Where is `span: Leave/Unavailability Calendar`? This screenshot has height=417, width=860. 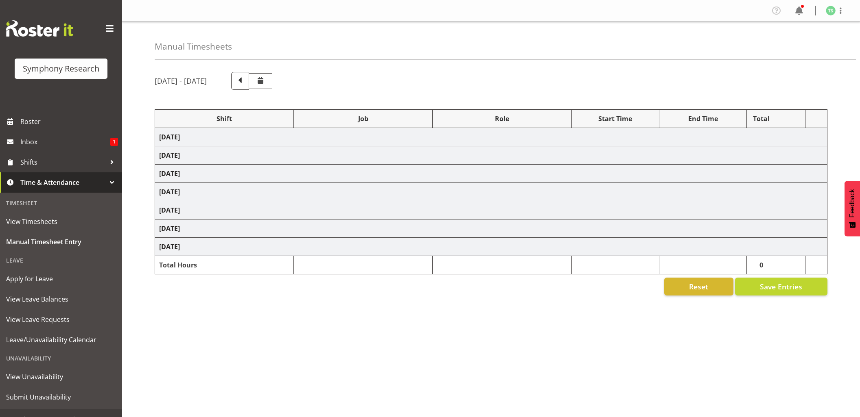
span: Leave/Unavailability Calendar is located at coordinates (61, 340).